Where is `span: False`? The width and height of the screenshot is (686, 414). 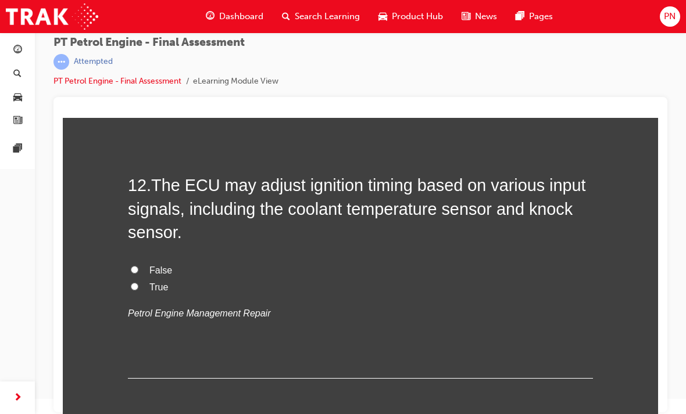 span: False is located at coordinates (98, 152).